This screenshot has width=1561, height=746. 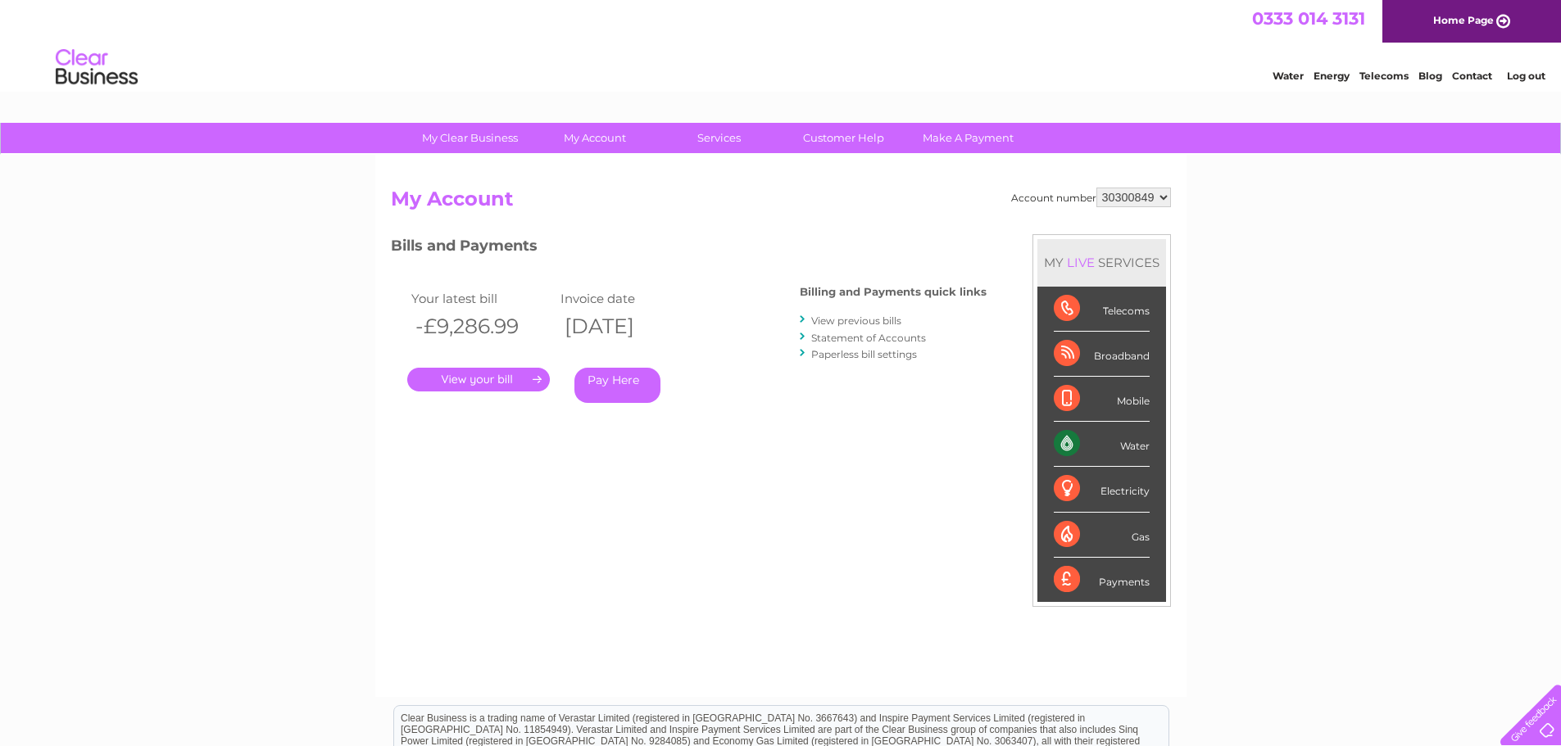 I want to click on div: Electricity, so click(x=1101, y=489).